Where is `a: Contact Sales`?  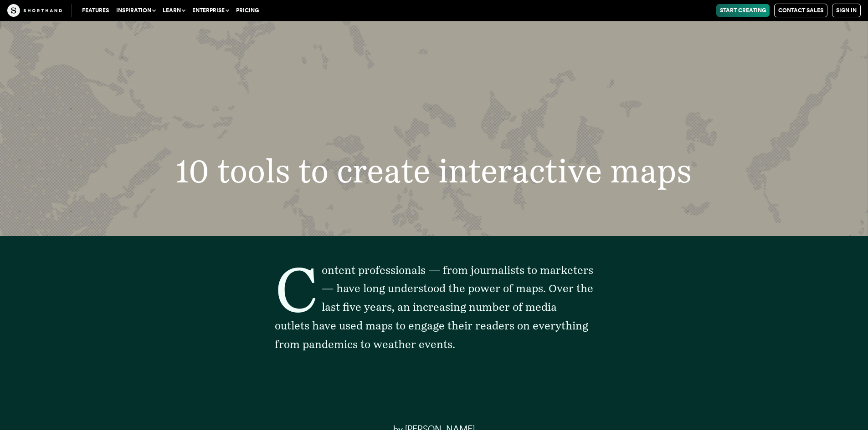
a: Contact Sales is located at coordinates (800, 10).